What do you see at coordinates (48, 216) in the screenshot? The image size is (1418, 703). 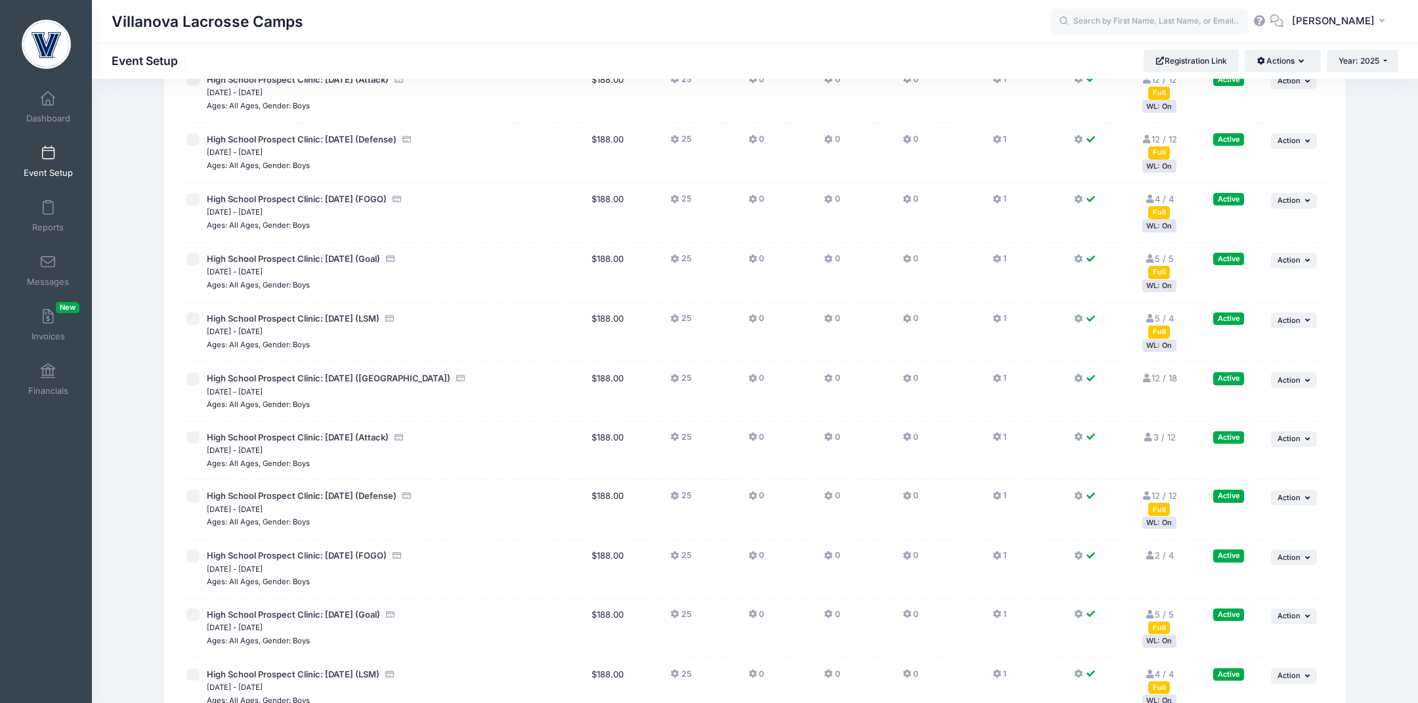 I see `a: Reports` at bounding box center [48, 216].